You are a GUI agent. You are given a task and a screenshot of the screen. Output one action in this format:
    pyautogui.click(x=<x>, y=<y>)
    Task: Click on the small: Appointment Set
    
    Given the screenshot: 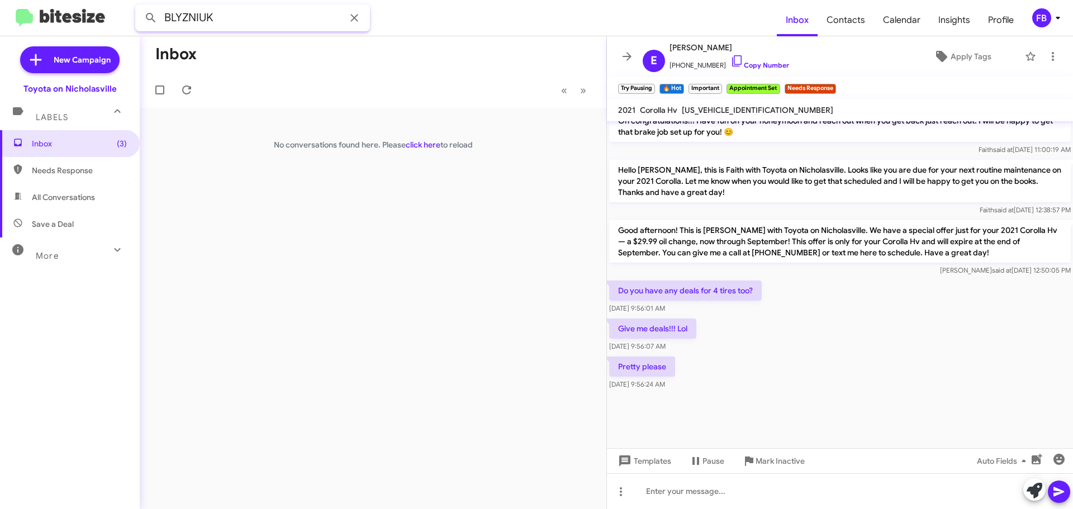 What is the action you would take?
    pyautogui.click(x=753, y=89)
    